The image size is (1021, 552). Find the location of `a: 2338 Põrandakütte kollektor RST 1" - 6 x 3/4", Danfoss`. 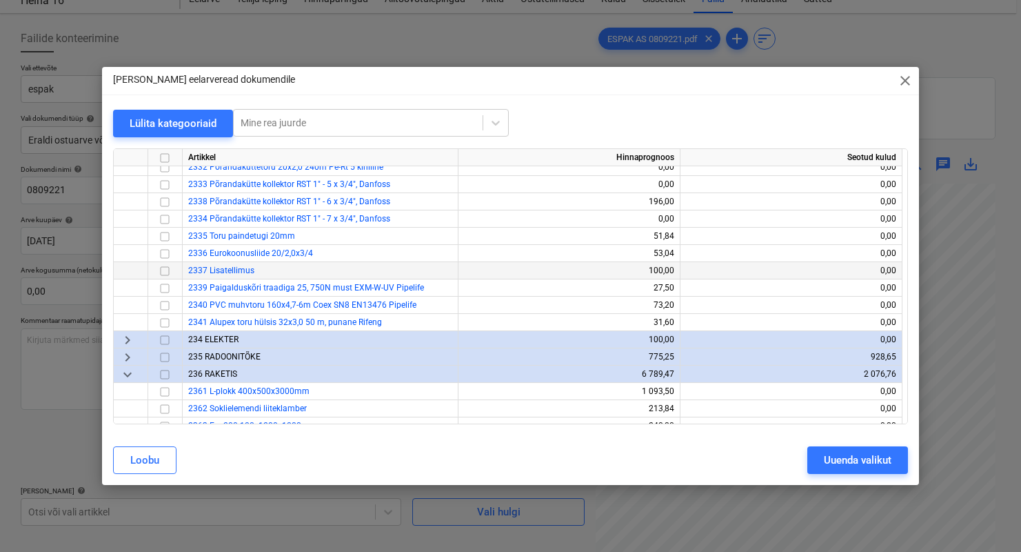

a: 2338 Põrandakütte kollektor RST 1" - 6 x 3/4", Danfoss is located at coordinates (289, 201).